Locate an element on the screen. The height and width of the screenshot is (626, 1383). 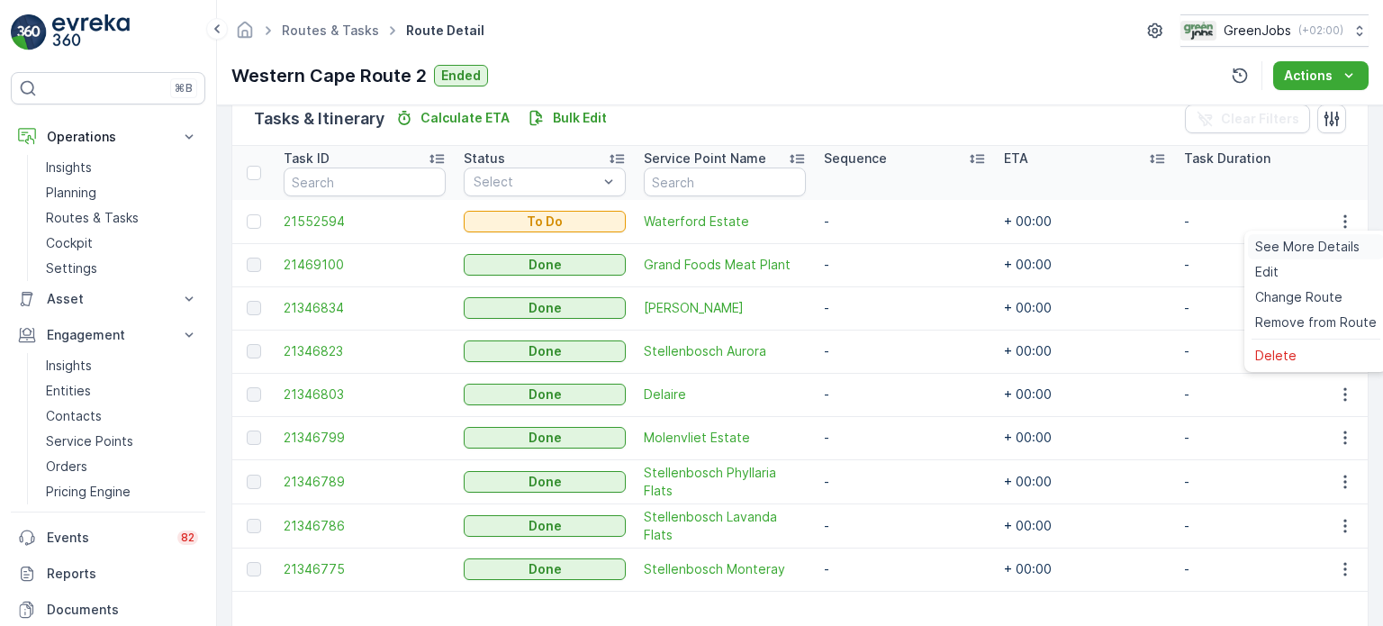
button: GreenJobs(+02:00) is located at coordinates (1274, 31).